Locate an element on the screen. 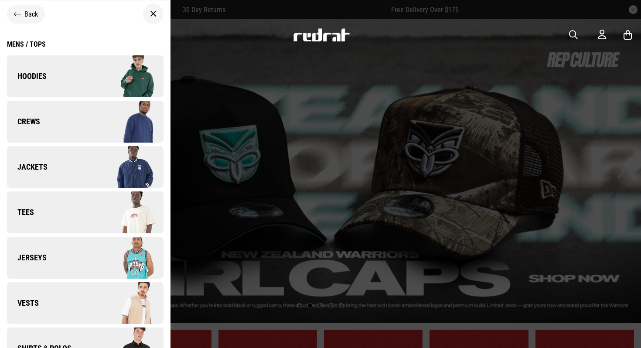  span: Crews is located at coordinates (24, 122).